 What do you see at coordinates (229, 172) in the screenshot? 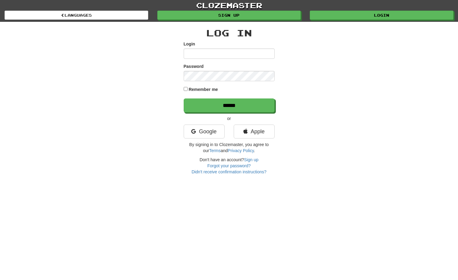
I see `a: Didn't receive confirmation instructions?` at bounding box center [229, 172].